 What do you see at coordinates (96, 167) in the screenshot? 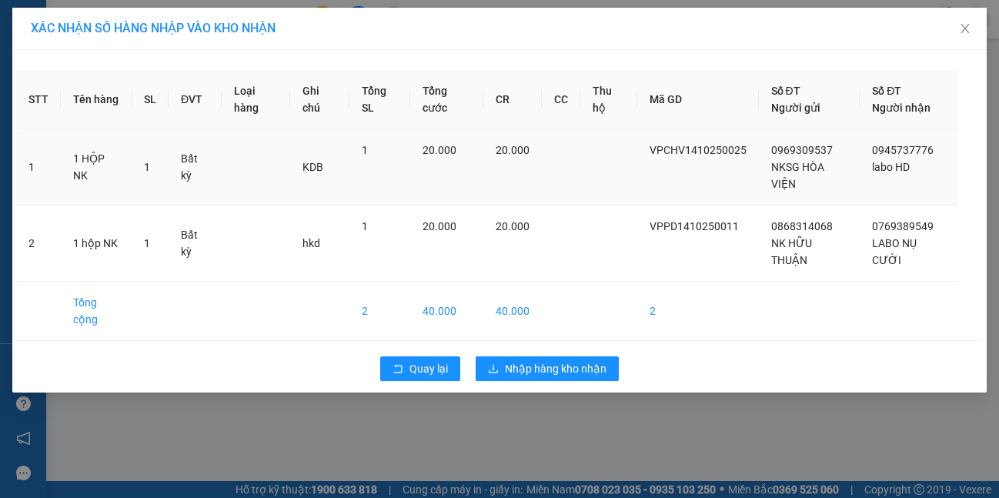
I see `td: 1 HỘP NK` at bounding box center [96, 167].